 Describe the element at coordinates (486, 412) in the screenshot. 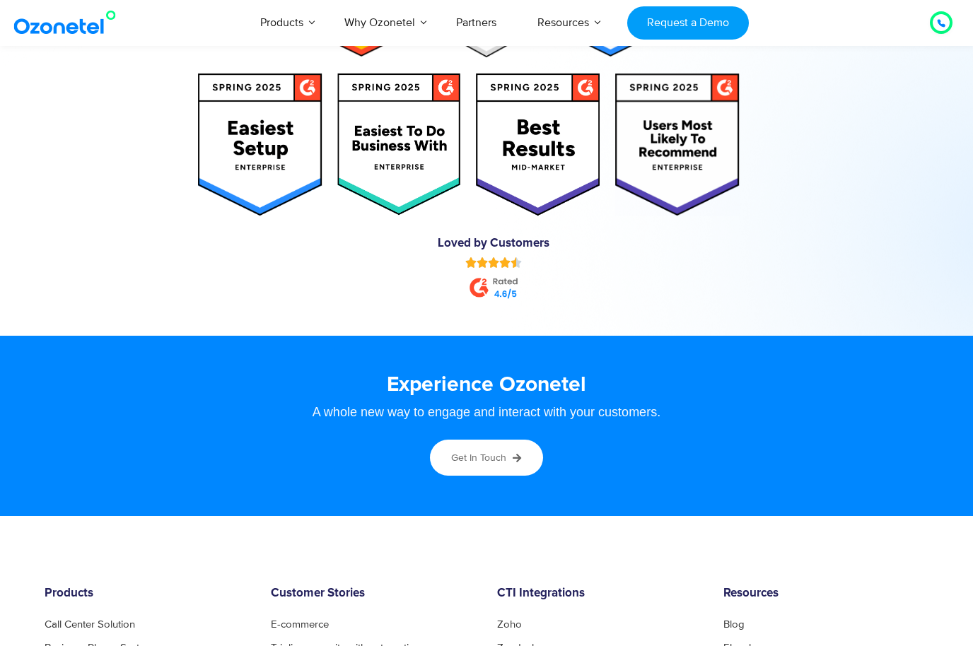

I see `div: A whole new way to engage and interact with your customers.` at that location.